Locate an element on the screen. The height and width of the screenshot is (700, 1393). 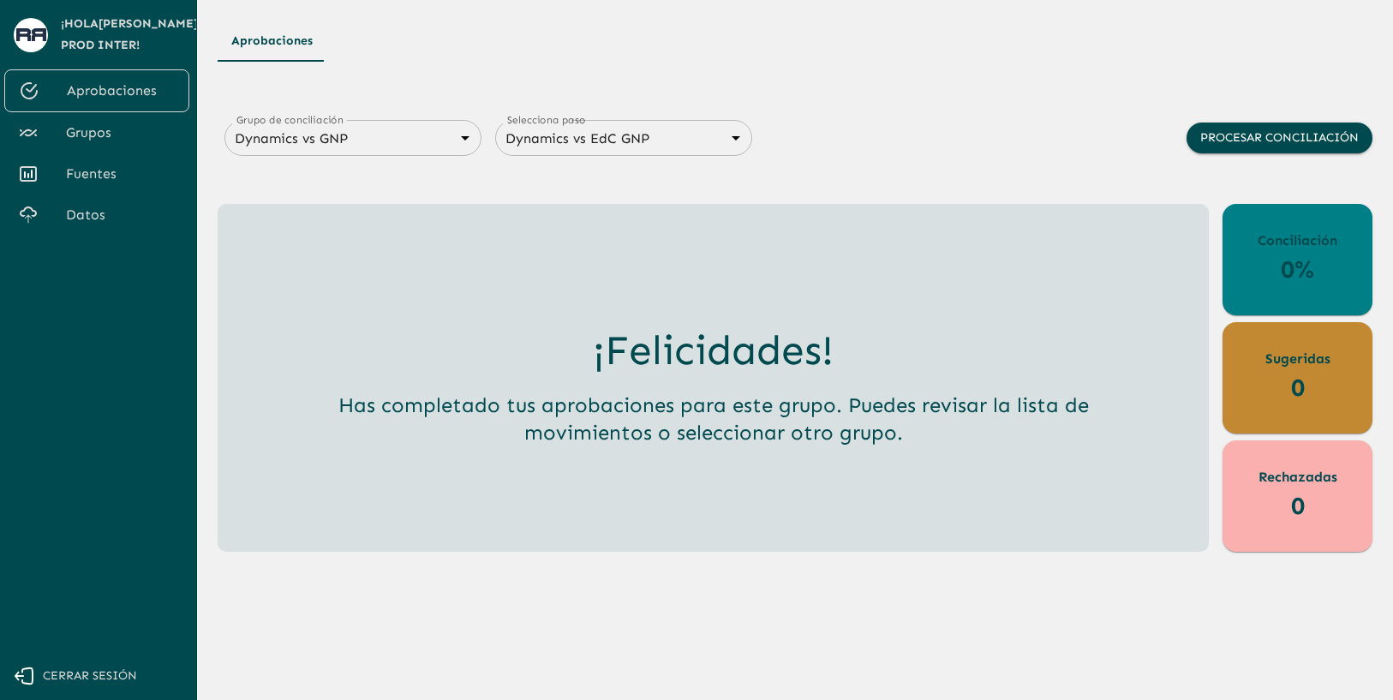
button: Procesar conciliación is located at coordinates (1279, 138).